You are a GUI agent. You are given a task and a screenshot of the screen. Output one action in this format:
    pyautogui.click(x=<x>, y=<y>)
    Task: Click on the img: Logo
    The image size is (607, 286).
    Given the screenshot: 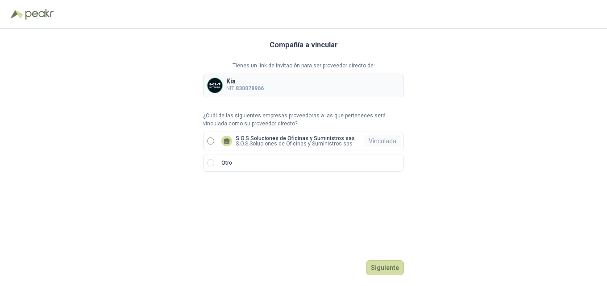 What is the action you would take?
    pyautogui.click(x=17, y=14)
    